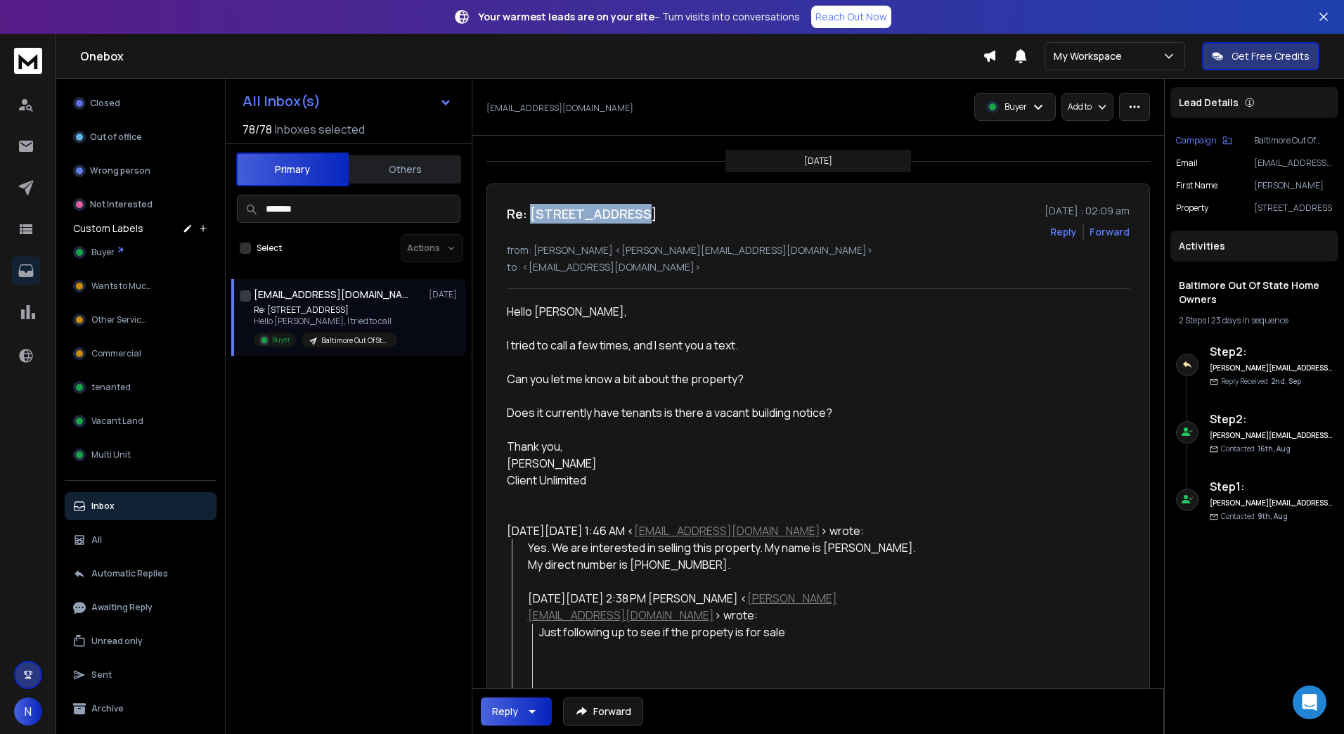  Describe the element at coordinates (141, 421) in the screenshot. I see `button: Vacant Land` at that location.